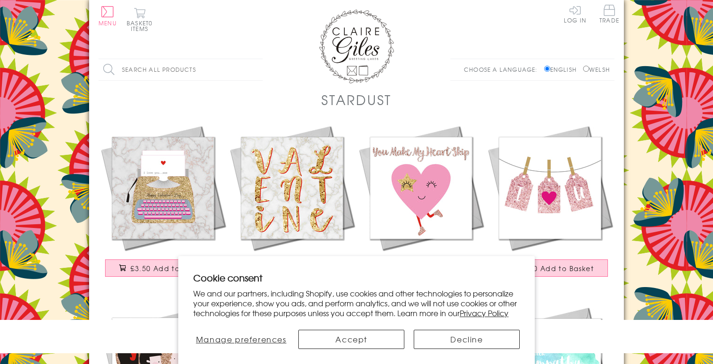  Describe the element at coordinates (421, 204) in the screenshot. I see `a: Valentine's Day Card, Love Heart, You Make My Heart Skip £3.50 Add to Basket` at that location.